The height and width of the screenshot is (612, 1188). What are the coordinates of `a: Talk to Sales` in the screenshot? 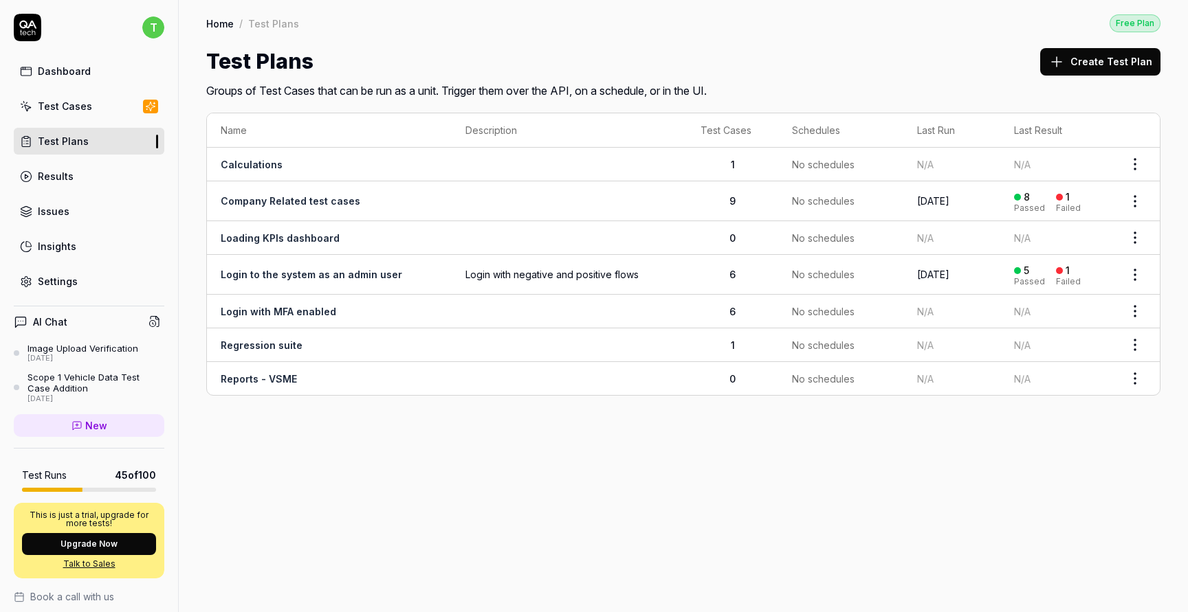 It's located at (89, 564).